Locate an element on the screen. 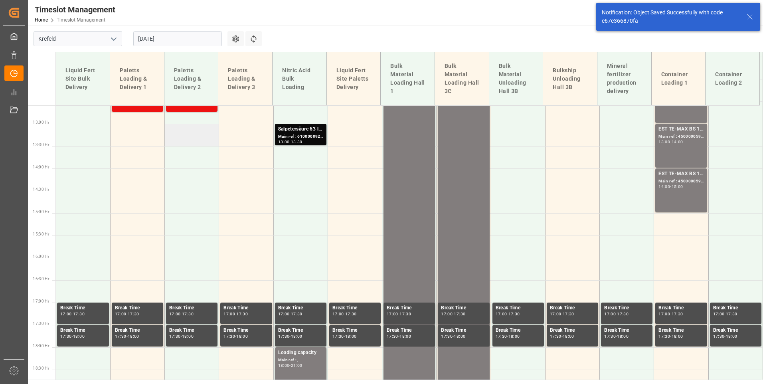 The width and height of the screenshot is (763, 384). button: open menu is located at coordinates (113, 39).